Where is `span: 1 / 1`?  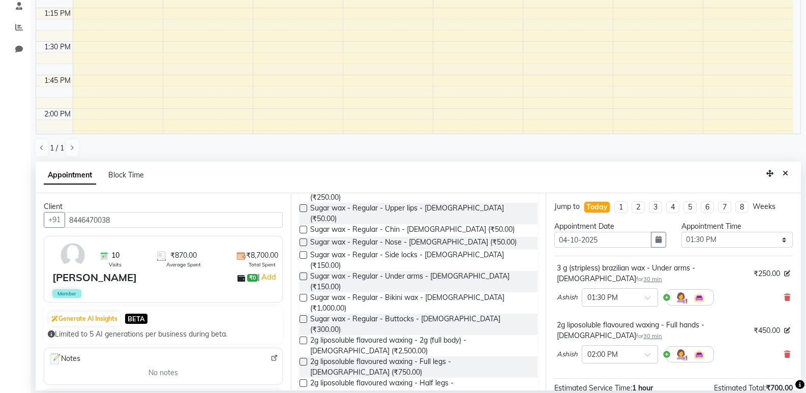
span: 1 / 1 is located at coordinates (57, 148).